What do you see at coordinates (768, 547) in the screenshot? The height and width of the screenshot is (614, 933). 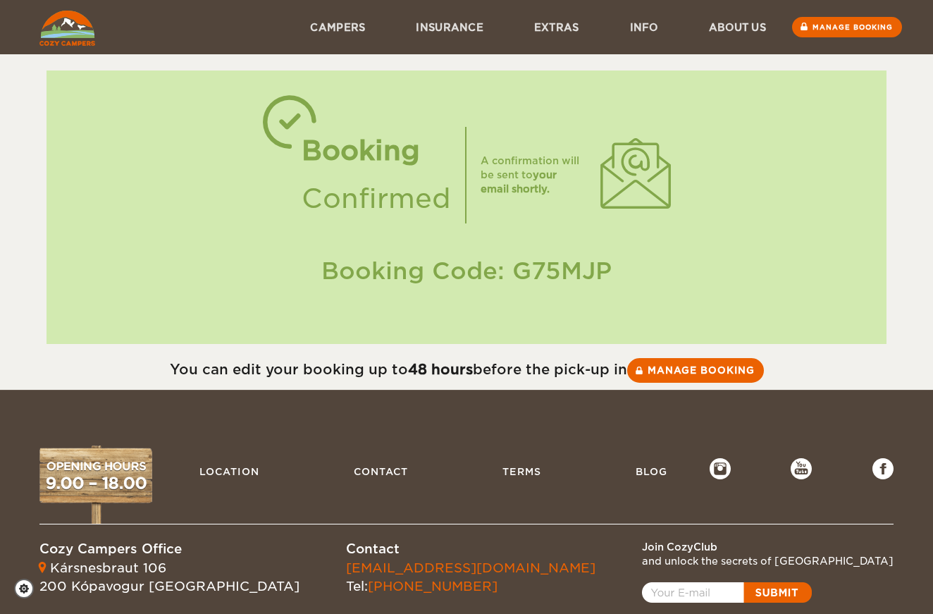 I see `div: Join CozyClub` at bounding box center [768, 547].